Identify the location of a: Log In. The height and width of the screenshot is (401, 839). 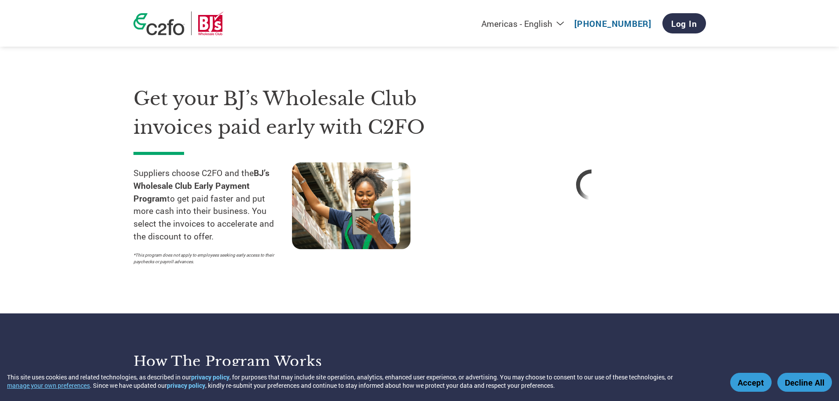
(684, 23).